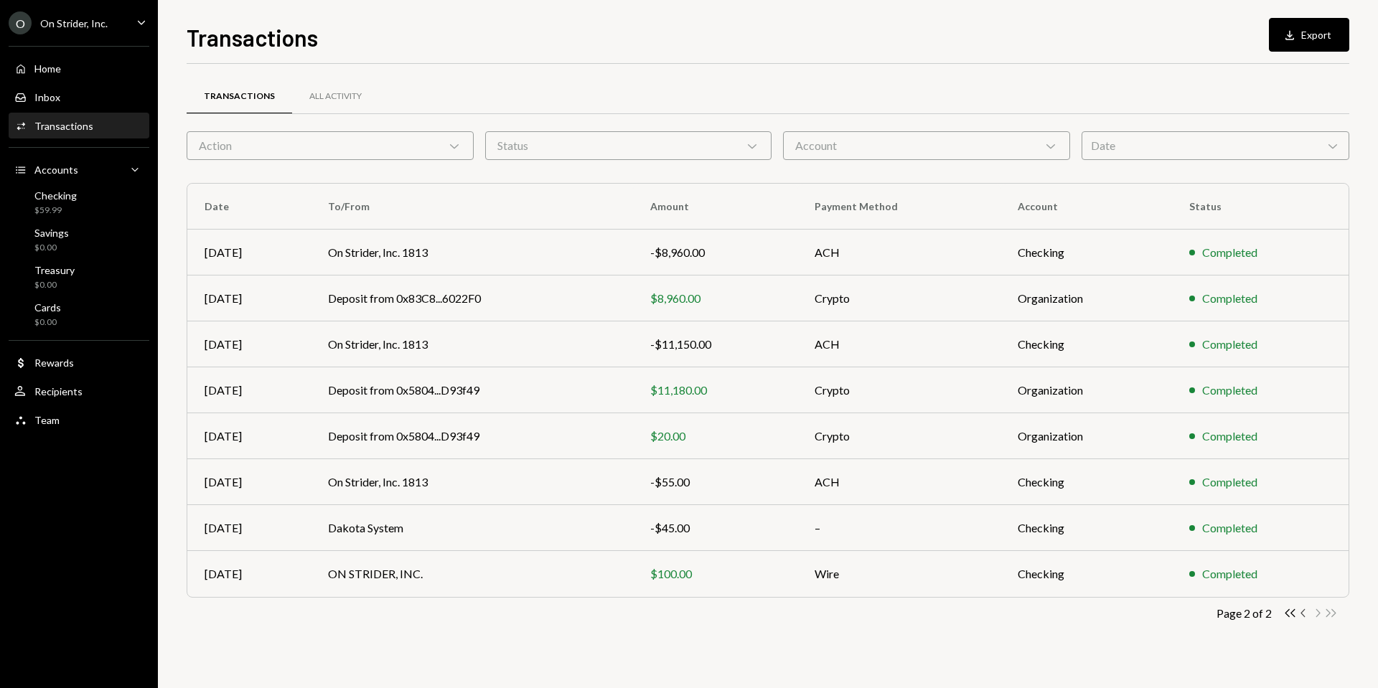 The image size is (1378, 688). Describe the element at coordinates (335, 96) in the screenshot. I see `div: All Activity` at that location.